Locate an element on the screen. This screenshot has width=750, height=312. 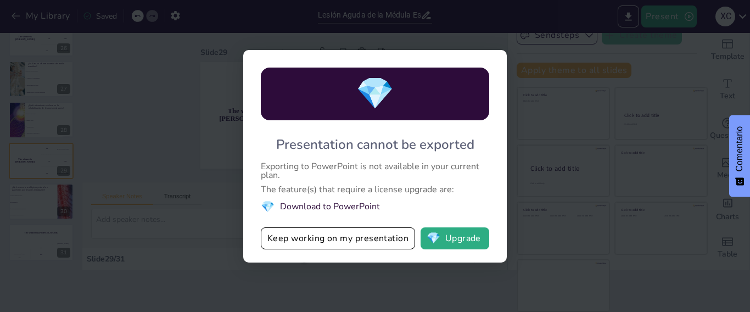
button: Comentarios - Mostrar encuesta is located at coordinates (739, 156).